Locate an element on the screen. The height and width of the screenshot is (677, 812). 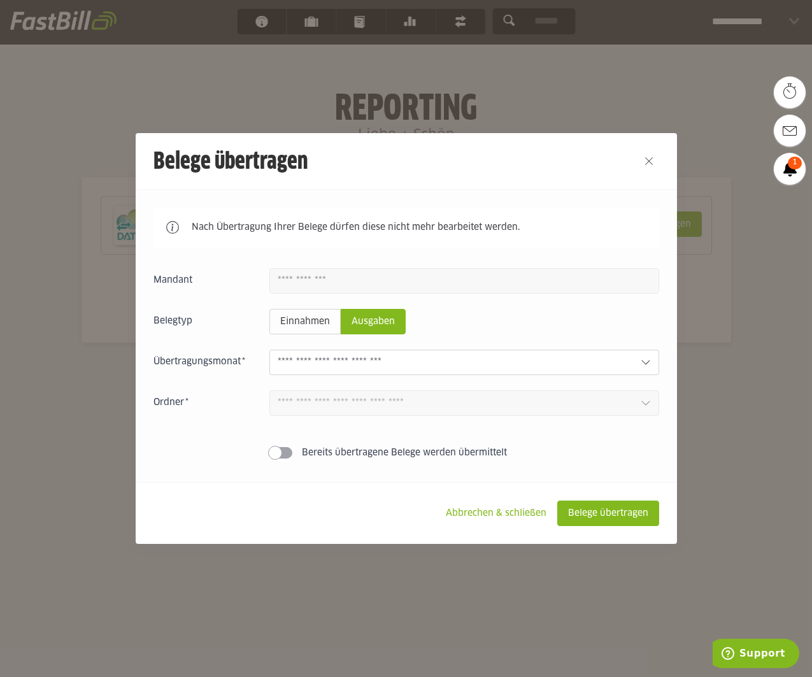
sl-button: Abbrechen & schließen is located at coordinates (496, 513).